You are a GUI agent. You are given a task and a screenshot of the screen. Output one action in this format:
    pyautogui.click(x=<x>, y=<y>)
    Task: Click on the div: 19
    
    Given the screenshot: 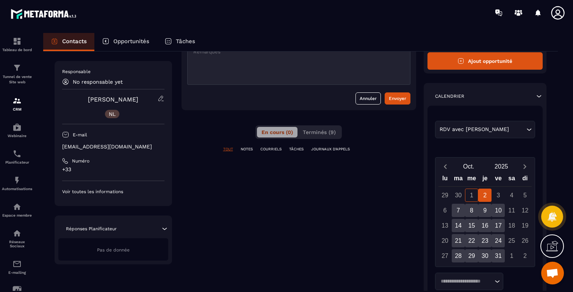 What is the action you would take?
    pyautogui.click(x=525, y=225)
    